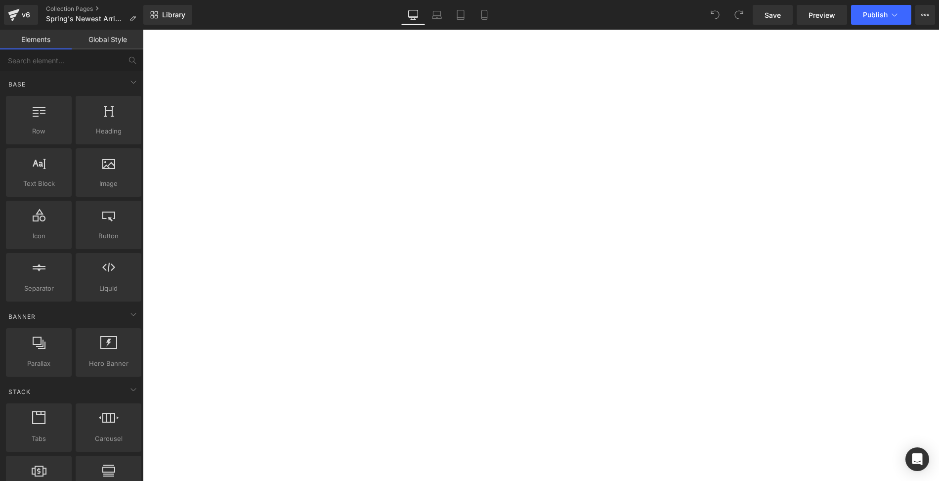  Describe the element at coordinates (39, 363) in the screenshot. I see `span: Parallax` at that location.